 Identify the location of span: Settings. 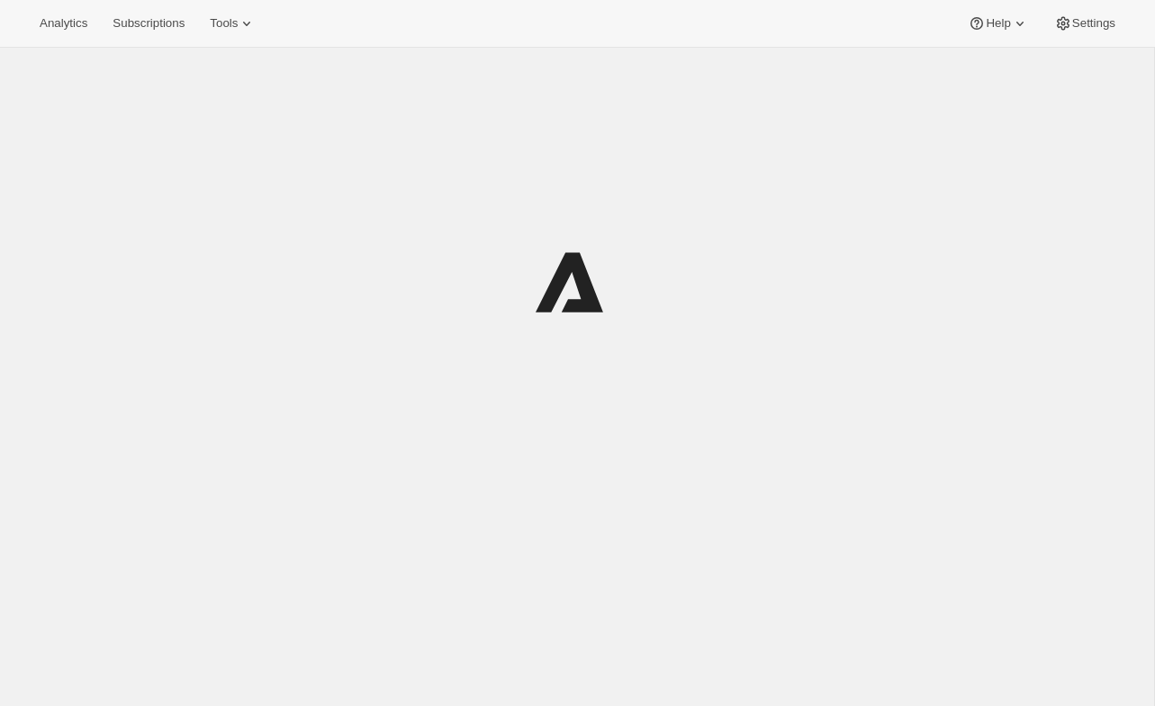
(1094, 23).